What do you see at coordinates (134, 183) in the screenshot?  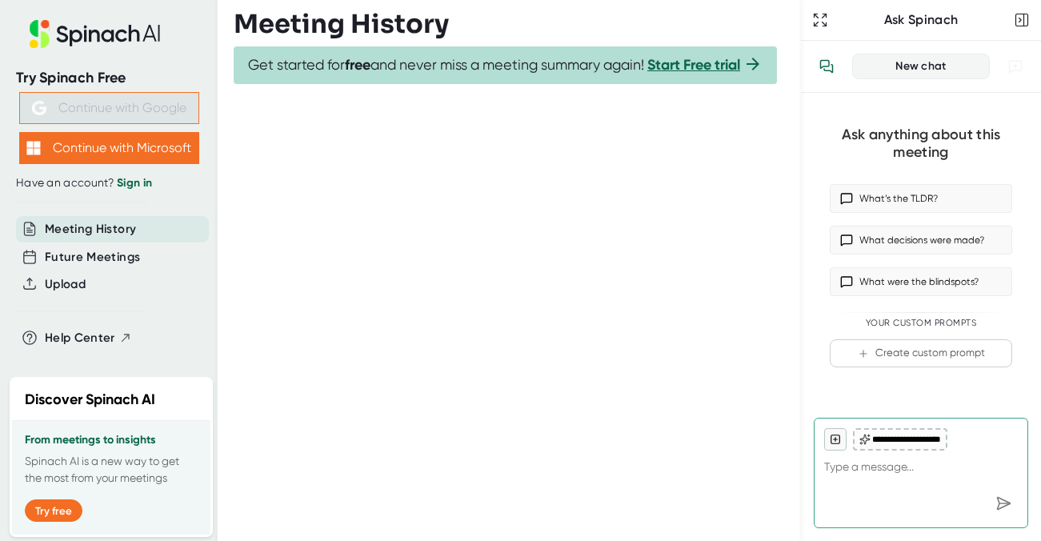 I see `a: Sign in` at bounding box center [134, 183].